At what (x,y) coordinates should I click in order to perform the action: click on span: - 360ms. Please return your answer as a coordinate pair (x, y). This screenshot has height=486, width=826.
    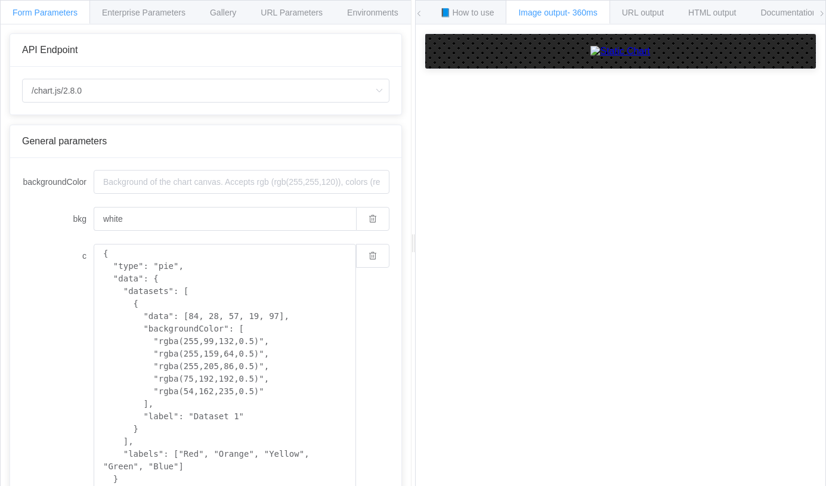
    Looking at the image, I should click on (582, 13).